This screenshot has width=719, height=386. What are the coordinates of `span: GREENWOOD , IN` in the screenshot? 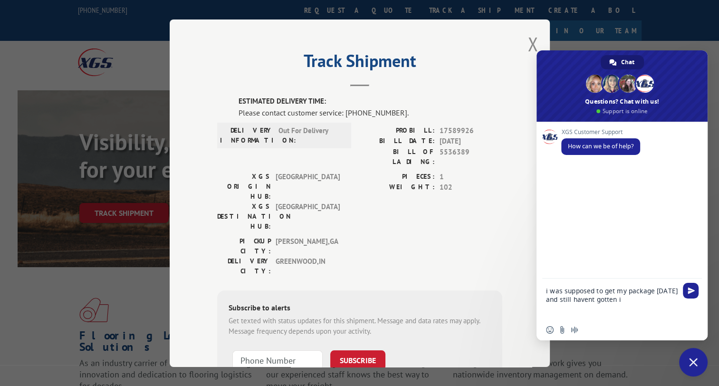 It's located at (307, 266).